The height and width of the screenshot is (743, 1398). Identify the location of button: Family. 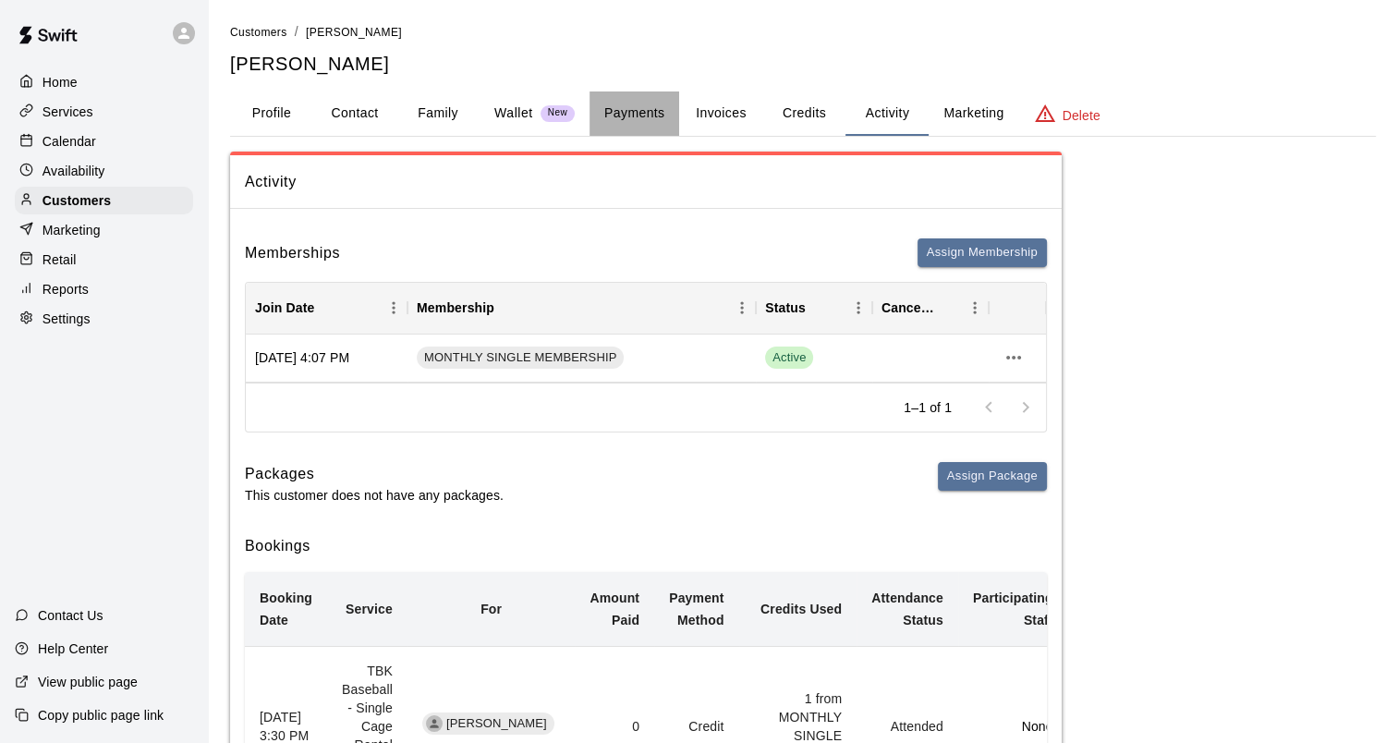
(438, 114).